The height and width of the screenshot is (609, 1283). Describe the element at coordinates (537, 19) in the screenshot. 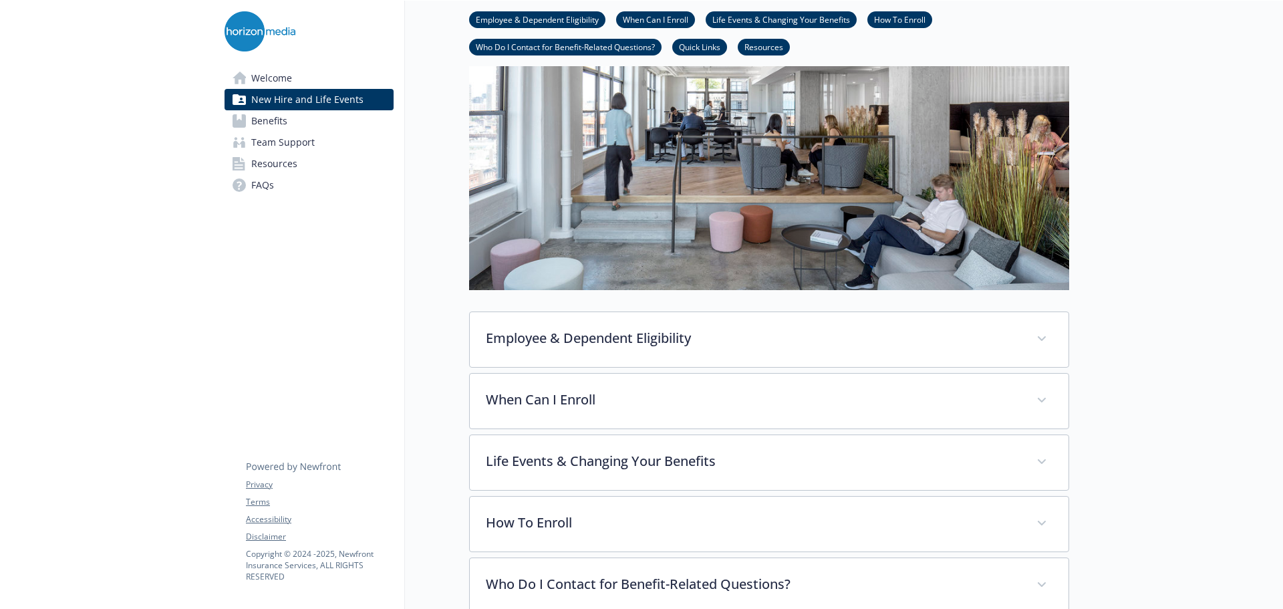

I see `a: Employee & Dependent Eligibility` at that location.